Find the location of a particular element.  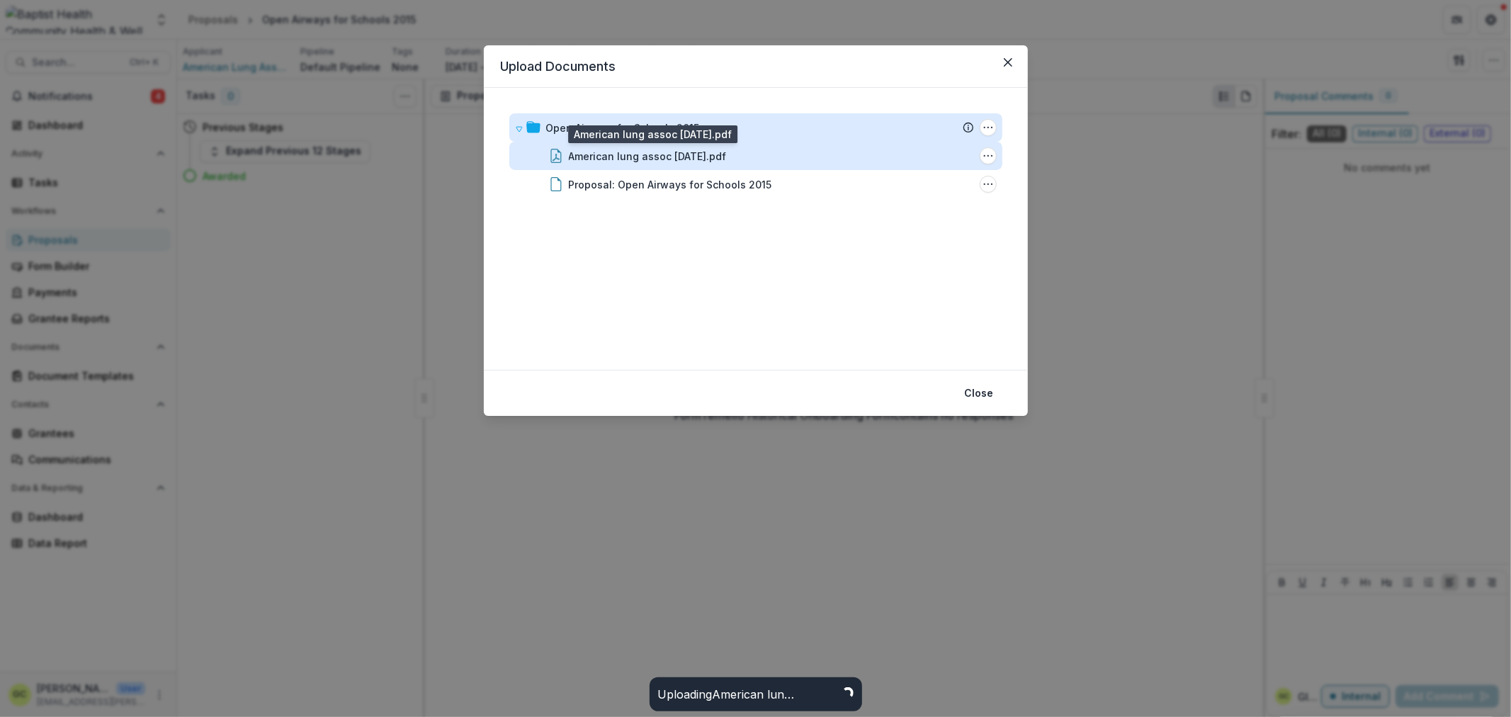

header: Upload Documents is located at coordinates (756, 67).